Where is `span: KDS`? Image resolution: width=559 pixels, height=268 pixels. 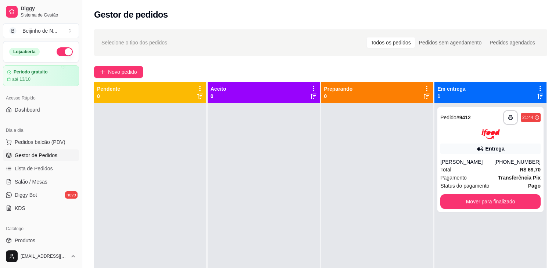 span: KDS is located at coordinates (20, 208).